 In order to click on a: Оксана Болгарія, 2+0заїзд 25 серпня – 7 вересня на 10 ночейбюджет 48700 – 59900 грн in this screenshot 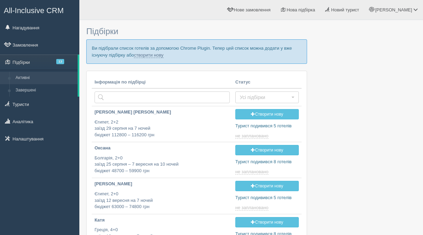, I will do `click(162, 160)`.